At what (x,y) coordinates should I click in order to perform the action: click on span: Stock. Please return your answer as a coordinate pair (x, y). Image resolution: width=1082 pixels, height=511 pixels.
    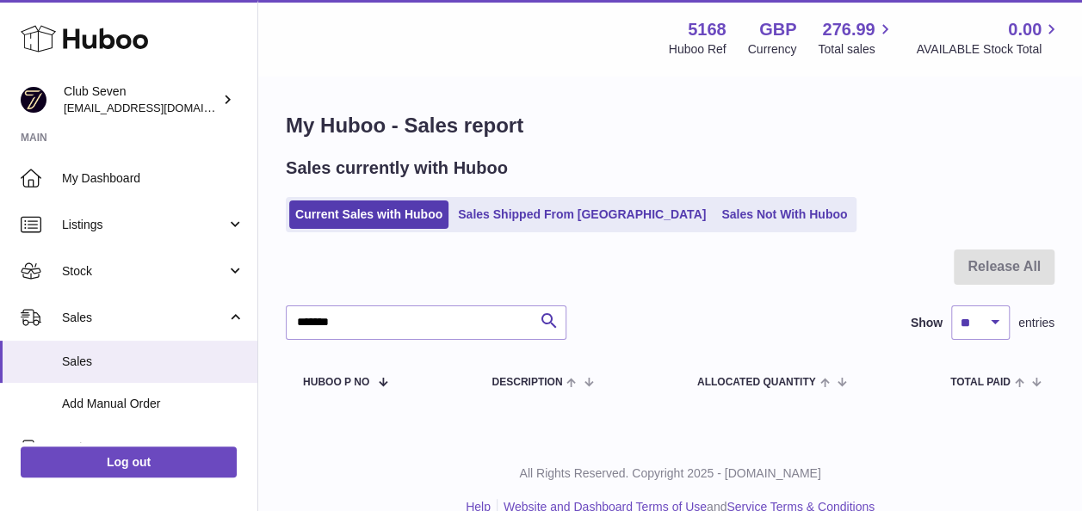
    Looking at the image, I should click on (144, 271).